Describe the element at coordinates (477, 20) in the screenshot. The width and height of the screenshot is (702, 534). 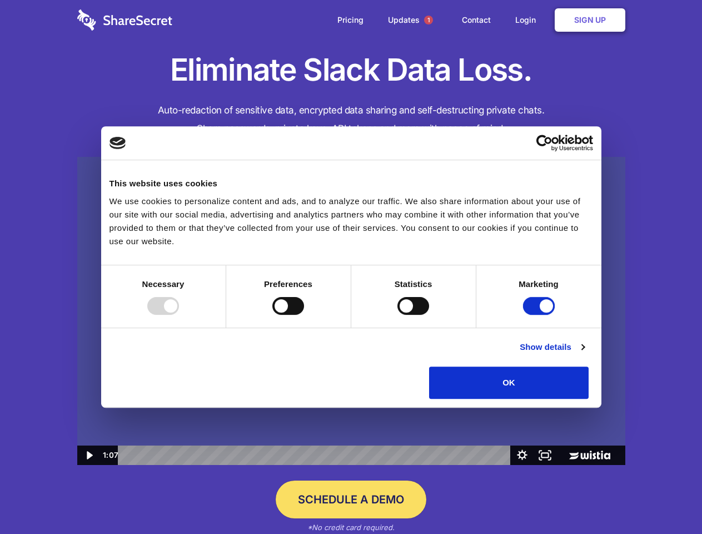
I see `a: Contact` at that location.